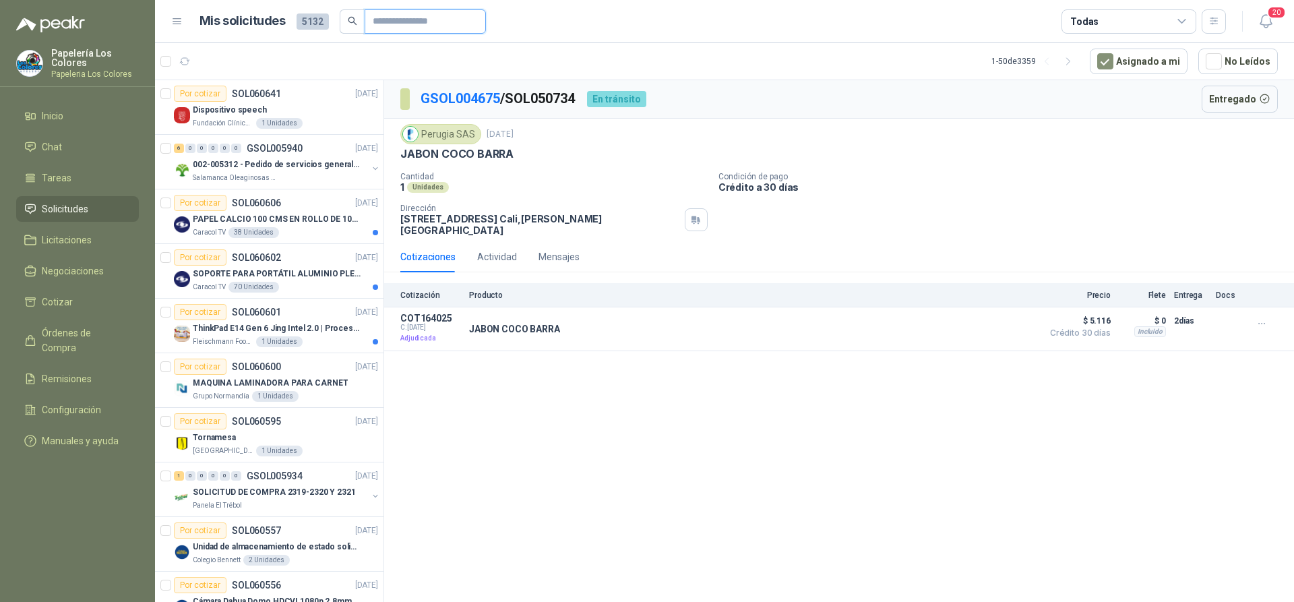 This screenshot has width=1294, height=602. Describe the element at coordinates (431, 338) in the screenshot. I see `p: Adjudicada` at that location.